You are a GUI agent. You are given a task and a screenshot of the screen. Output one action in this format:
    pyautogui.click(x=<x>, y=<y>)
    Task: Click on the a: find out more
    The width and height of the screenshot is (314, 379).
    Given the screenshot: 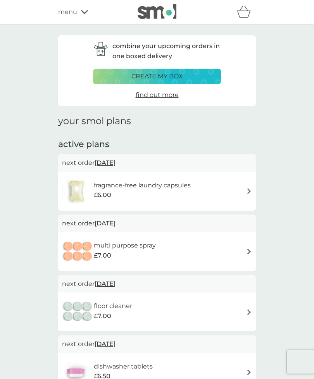 What is the action you would take?
    pyautogui.click(x=157, y=95)
    